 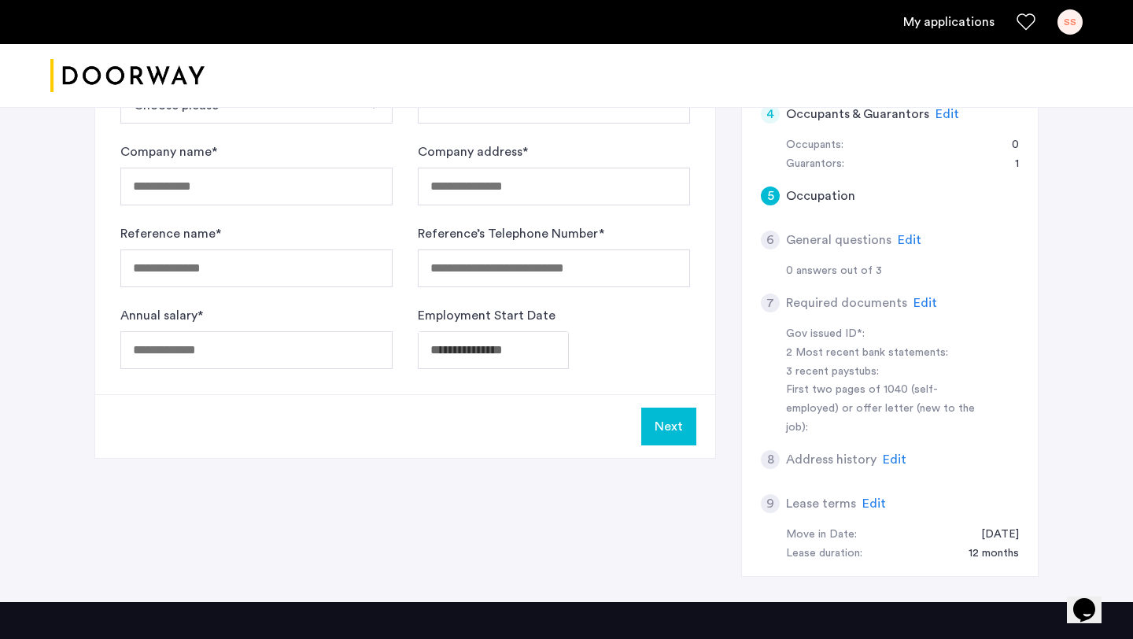 What do you see at coordinates (511, 234) in the screenshot?
I see `label: Reference’s Telephone Number *` at bounding box center [511, 234].